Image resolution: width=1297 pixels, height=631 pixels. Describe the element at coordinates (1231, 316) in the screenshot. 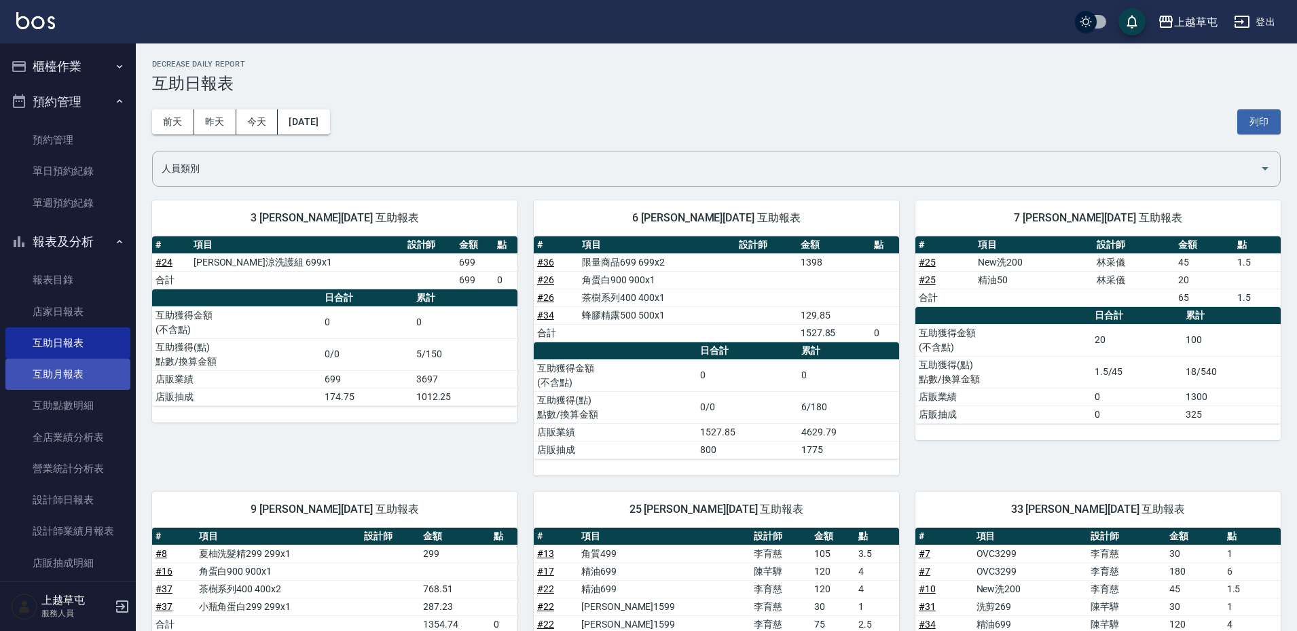

I see `th: 累計` at that location.